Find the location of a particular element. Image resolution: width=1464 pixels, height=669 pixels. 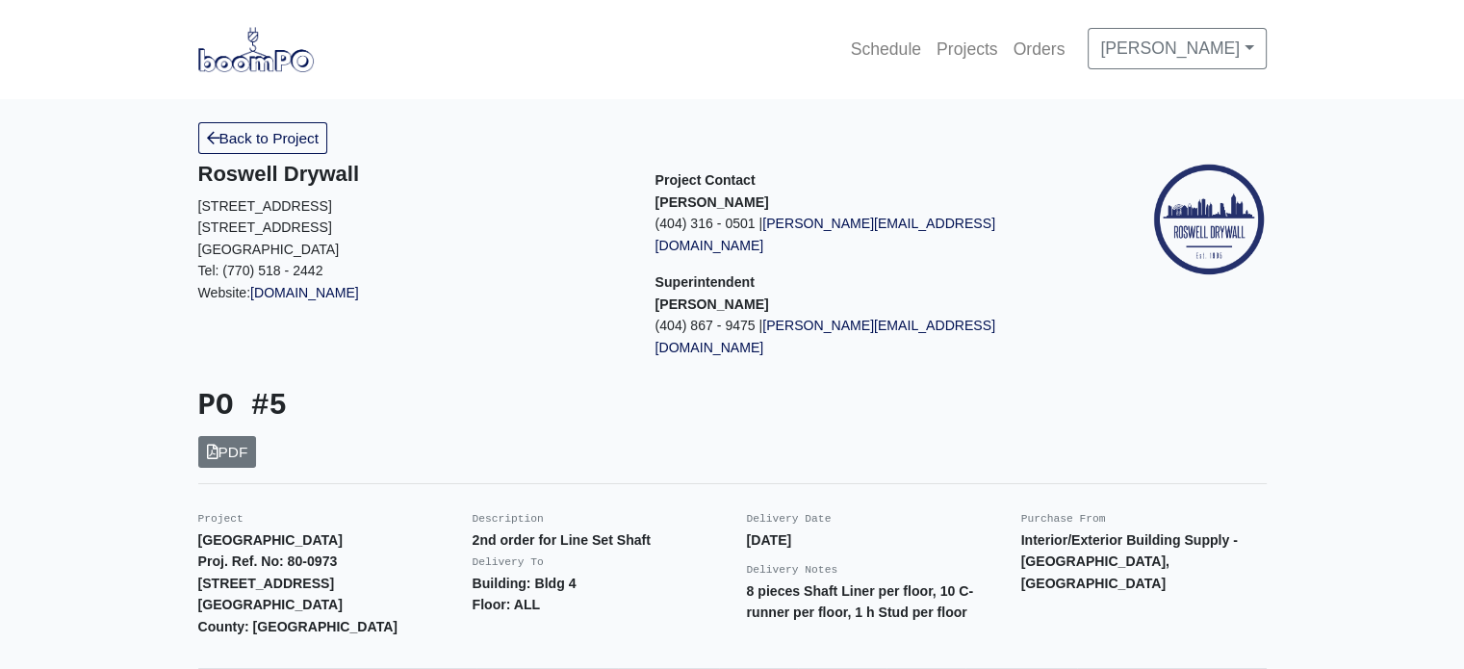

strong: 8 pieces Shaft Liner per floor, 10 C-runner per floor, 1 h Stud per floor is located at coordinates (860, 601).